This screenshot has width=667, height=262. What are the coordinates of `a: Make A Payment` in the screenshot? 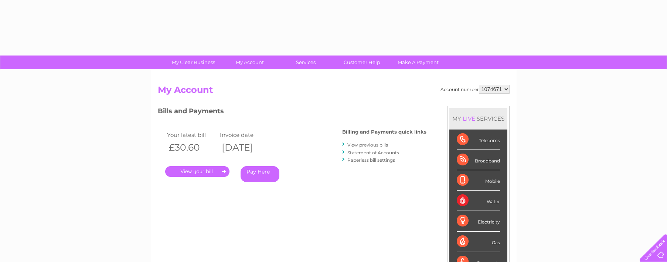 It's located at (418, 62).